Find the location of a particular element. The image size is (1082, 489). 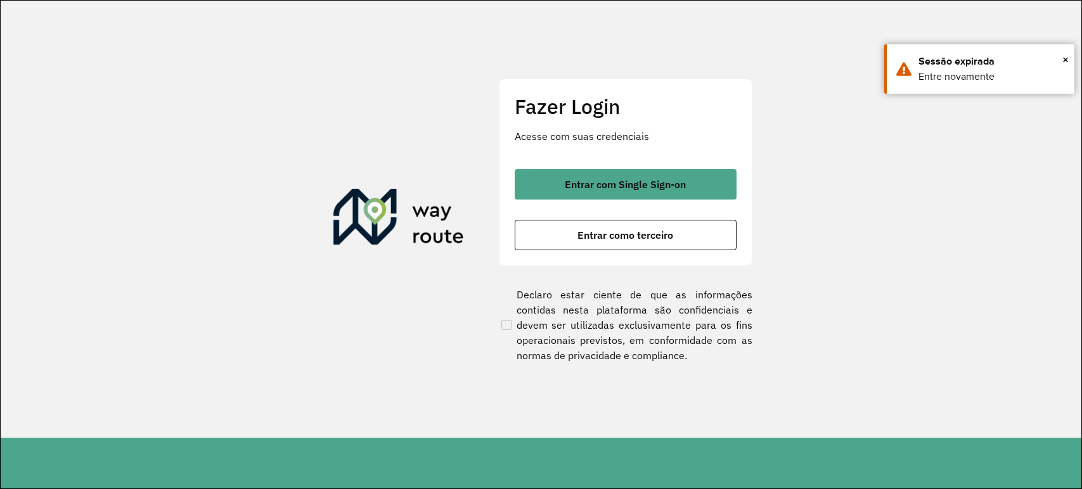

h2: Fazer Login is located at coordinates (626, 107).